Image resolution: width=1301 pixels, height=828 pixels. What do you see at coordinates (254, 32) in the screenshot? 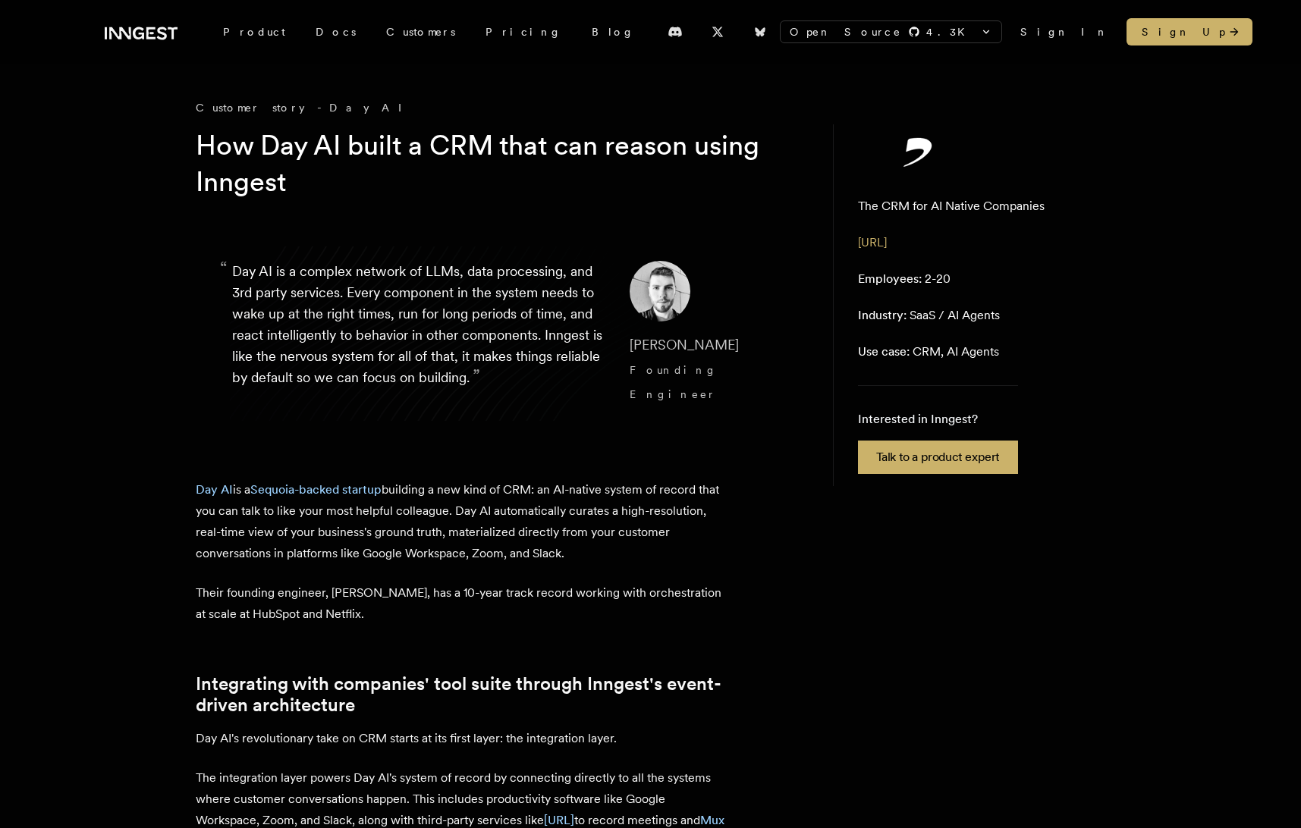
I see `div: Product` at bounding box center [254, 32].